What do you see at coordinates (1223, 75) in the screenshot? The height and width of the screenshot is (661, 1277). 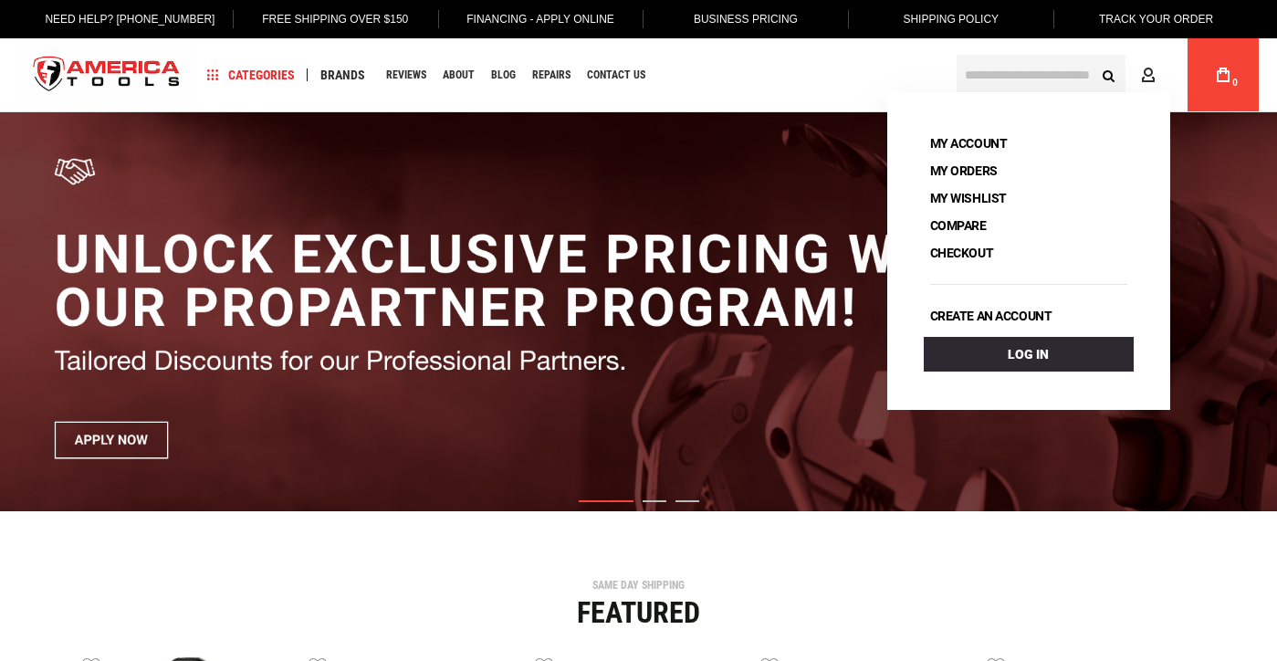 I see `a: 0` at bounding box center [1223, 75].